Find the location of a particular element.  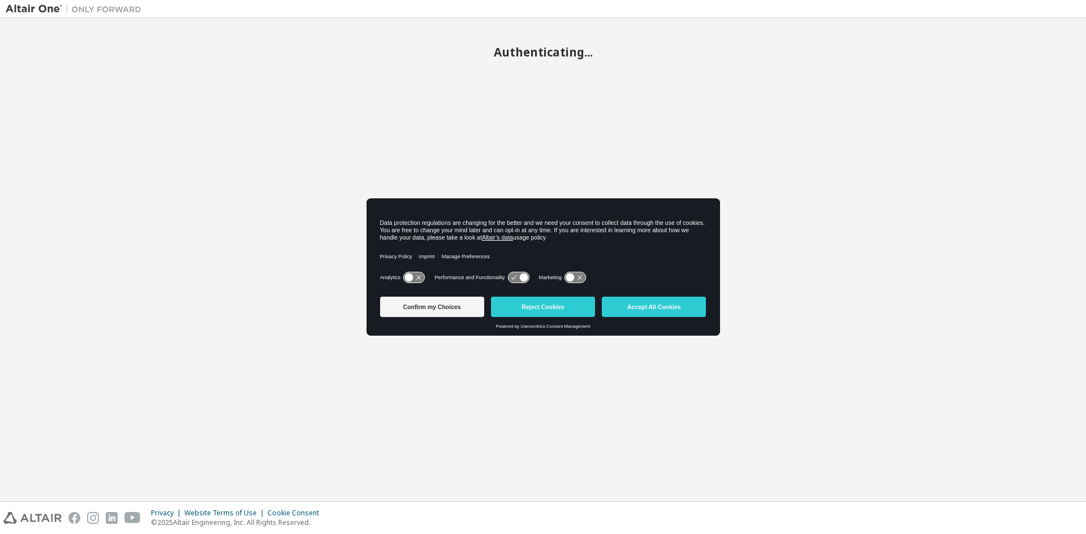

div: Cookie Consent is located at coordinates (296, 513).